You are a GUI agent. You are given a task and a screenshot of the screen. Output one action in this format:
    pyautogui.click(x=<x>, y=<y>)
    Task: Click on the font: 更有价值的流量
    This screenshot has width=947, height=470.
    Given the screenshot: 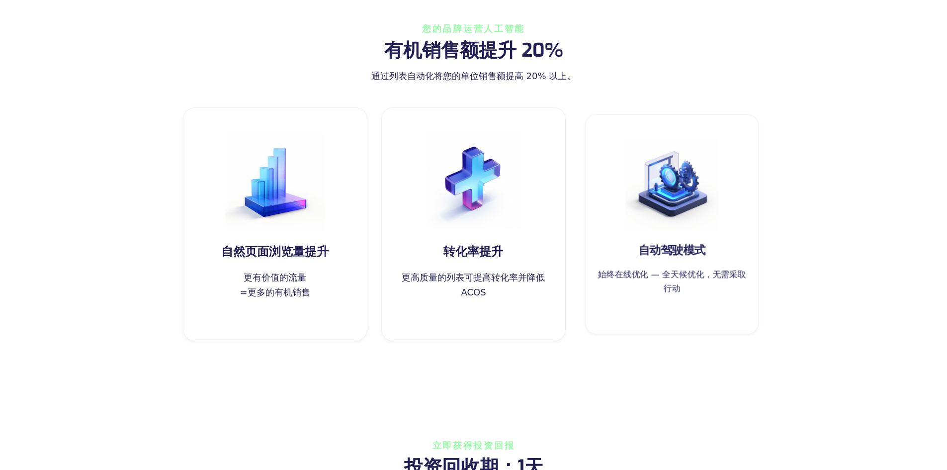 What is the action you would take?
    pyautogui.click(x=275, y=277)
    